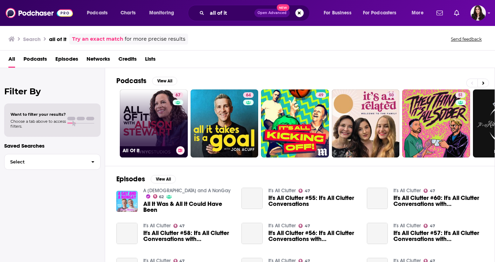  I want to click on span: 50, so click(391, 95).